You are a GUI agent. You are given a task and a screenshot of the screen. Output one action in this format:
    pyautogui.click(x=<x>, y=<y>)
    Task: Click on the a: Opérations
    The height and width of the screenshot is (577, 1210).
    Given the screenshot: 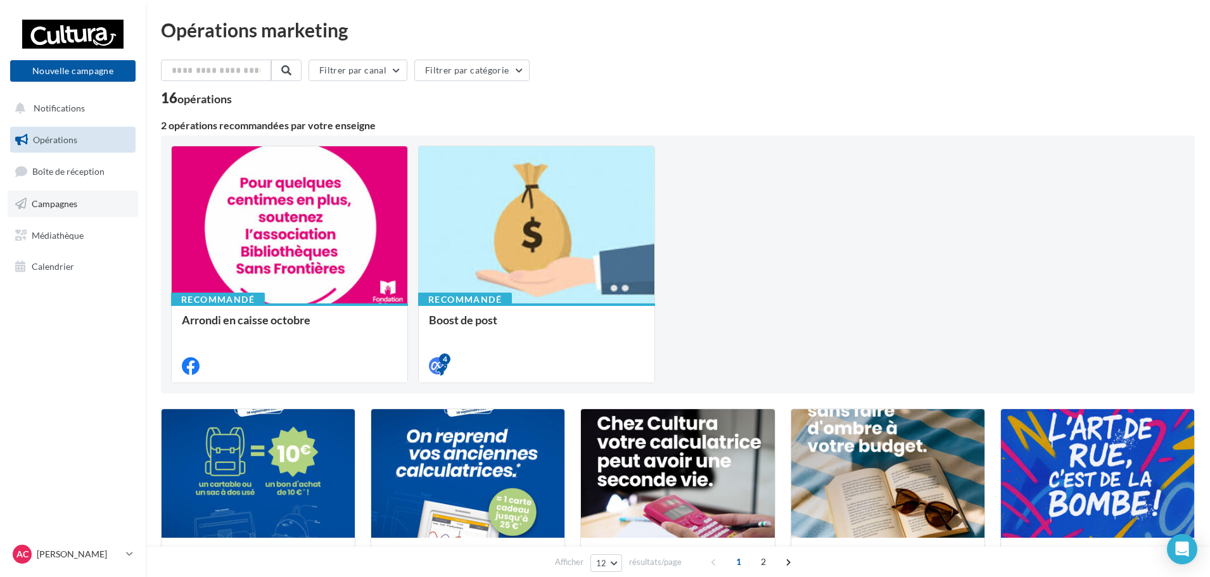 What is the action you would take?
    pyautogui.click(x=73, y=140)
    